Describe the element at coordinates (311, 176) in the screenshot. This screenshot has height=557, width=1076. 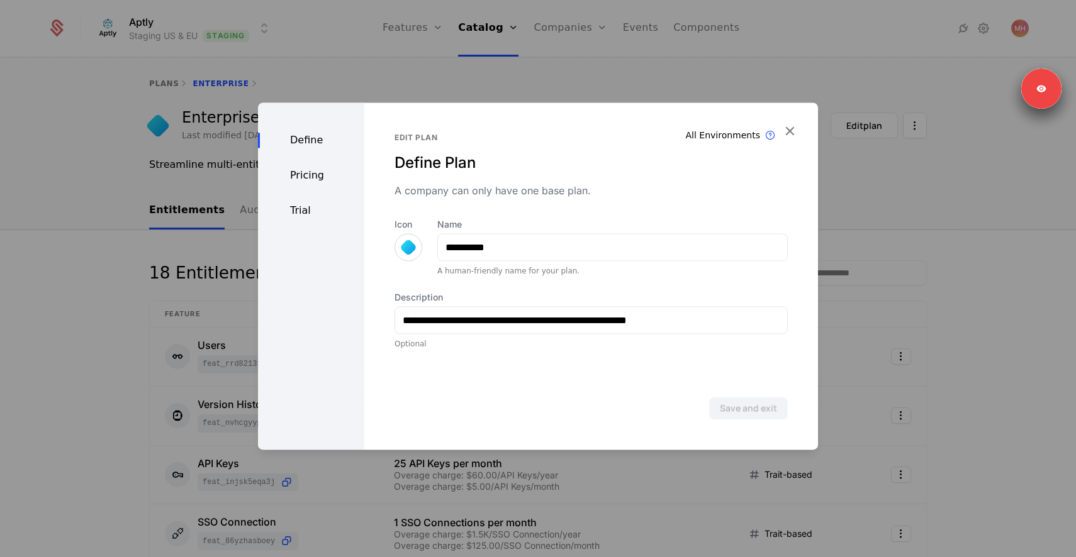
I see `div: Pricing` at that location.